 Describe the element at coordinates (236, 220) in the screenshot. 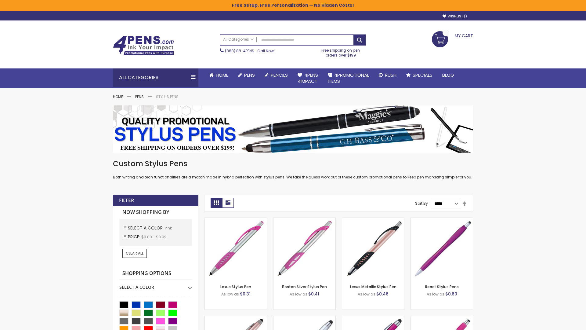

I see `a: Lexus Stylus Pen-Pink` at that location.